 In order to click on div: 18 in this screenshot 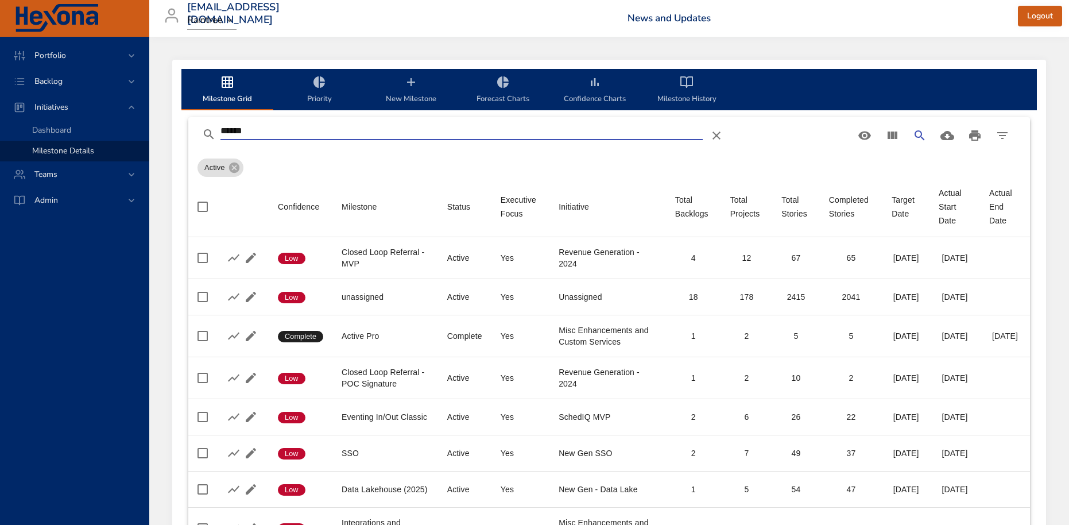, I will do `click(693, 297)`.